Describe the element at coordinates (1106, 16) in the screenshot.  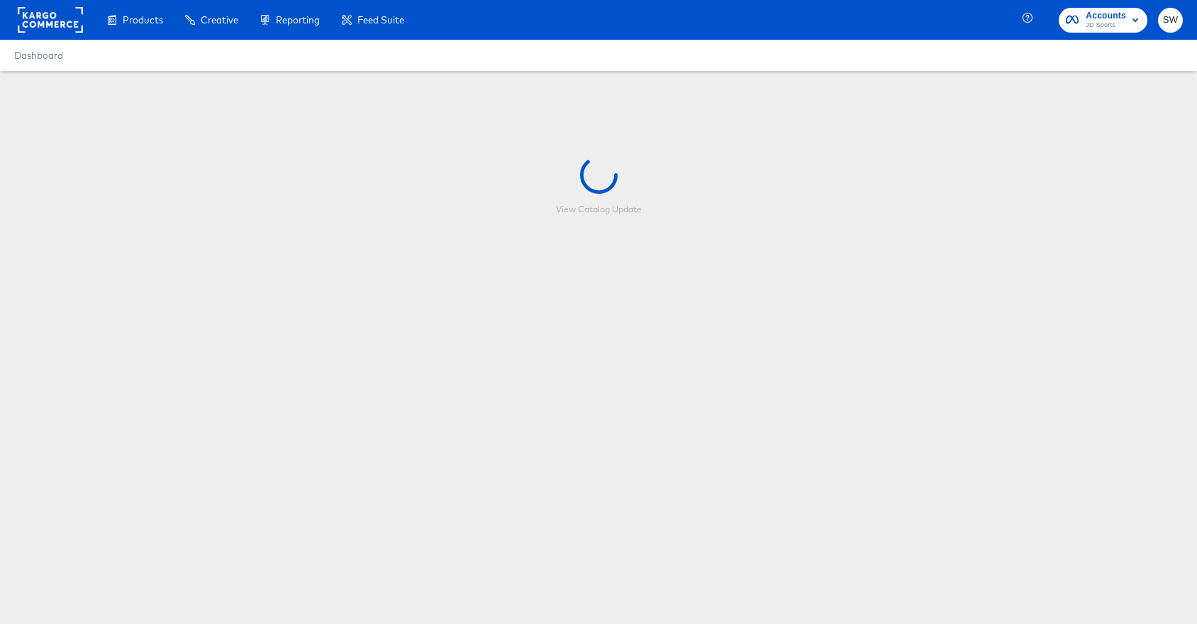
I see `span: Accounts` at that location.